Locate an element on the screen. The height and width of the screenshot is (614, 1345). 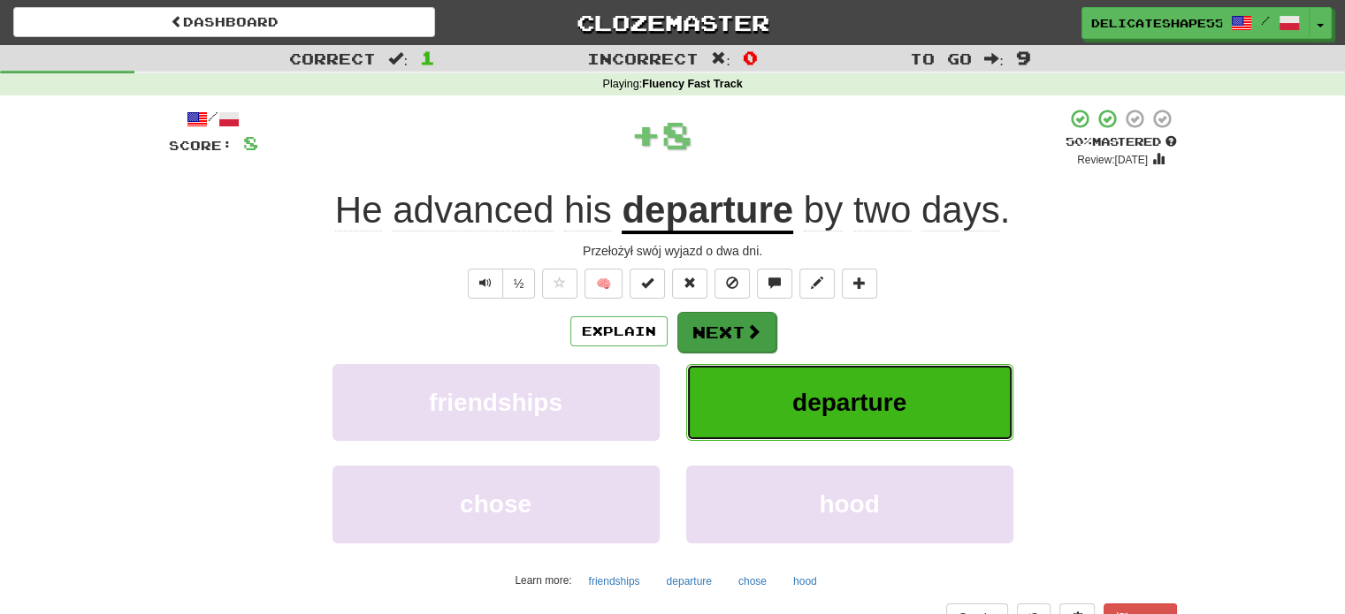
div: Text-to-speech controls is located at coordinates (500, 284).